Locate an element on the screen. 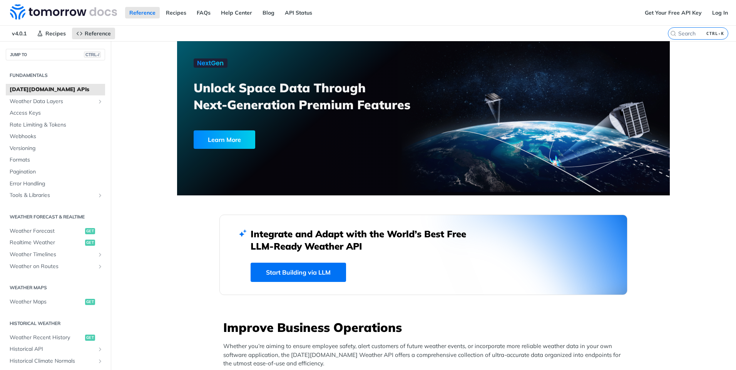 Image resolution: width=736 pixels, height=370 pixels. a: Realtime Weatherget is located at coordinates (55, 243).